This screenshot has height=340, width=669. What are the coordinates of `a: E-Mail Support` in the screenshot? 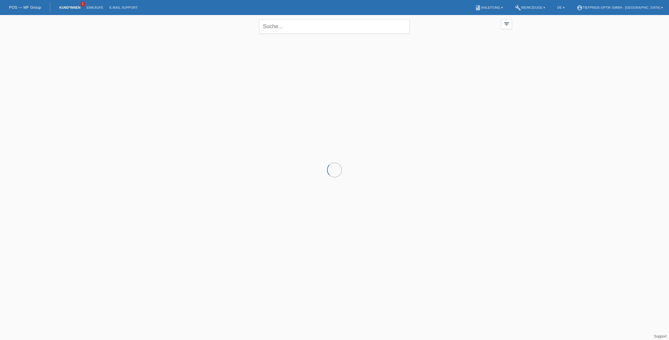 It's located at (124, 8).